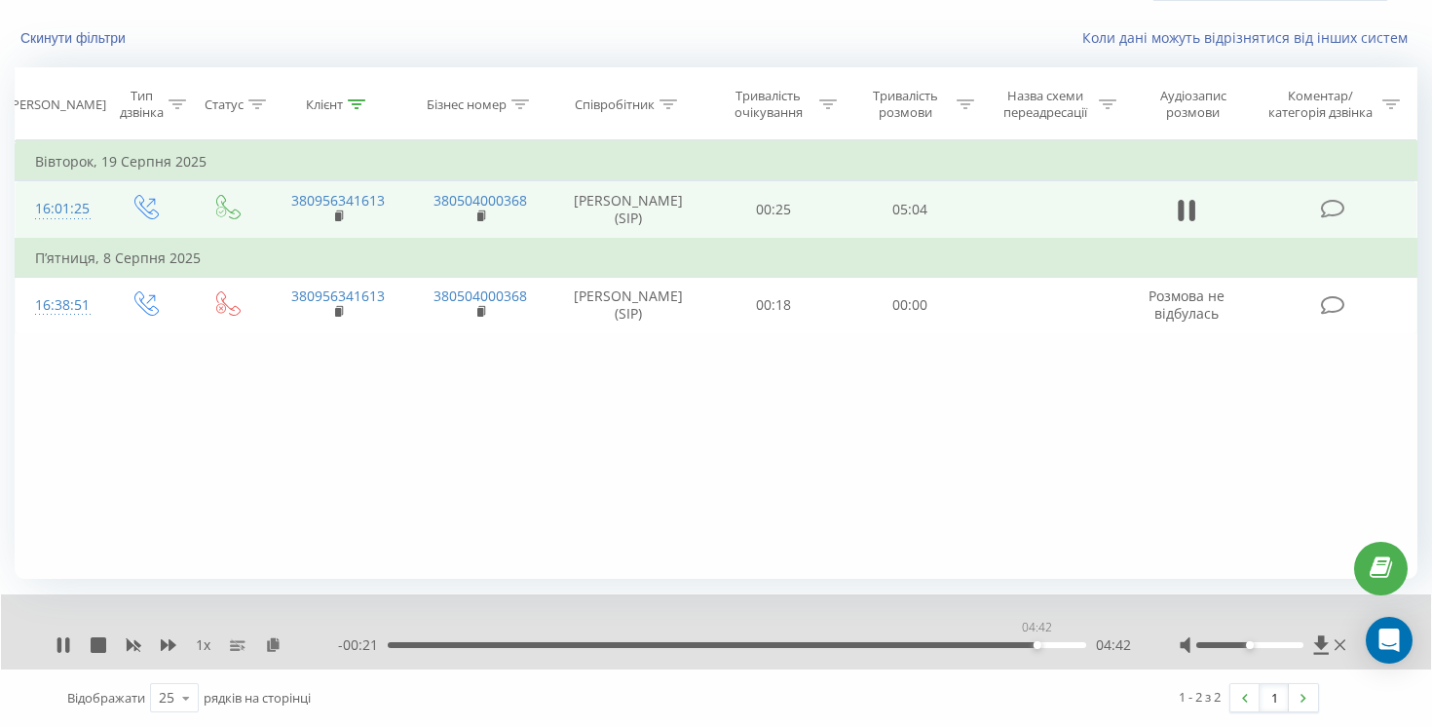  What do you see at coordinates (106, 697) in the screenshot?
I see `span: Відображати` at bounding box center [106, 697].